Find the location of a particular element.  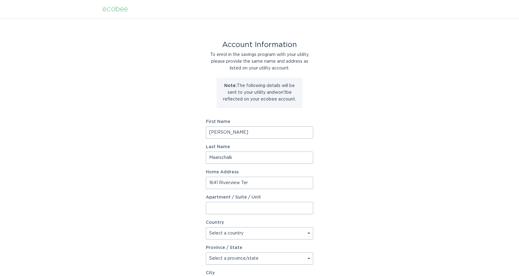

label: First Name is located at coordinates (260, 121).